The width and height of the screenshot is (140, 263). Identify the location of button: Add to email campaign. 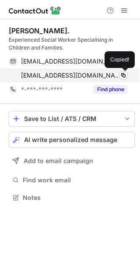
(72, 161).